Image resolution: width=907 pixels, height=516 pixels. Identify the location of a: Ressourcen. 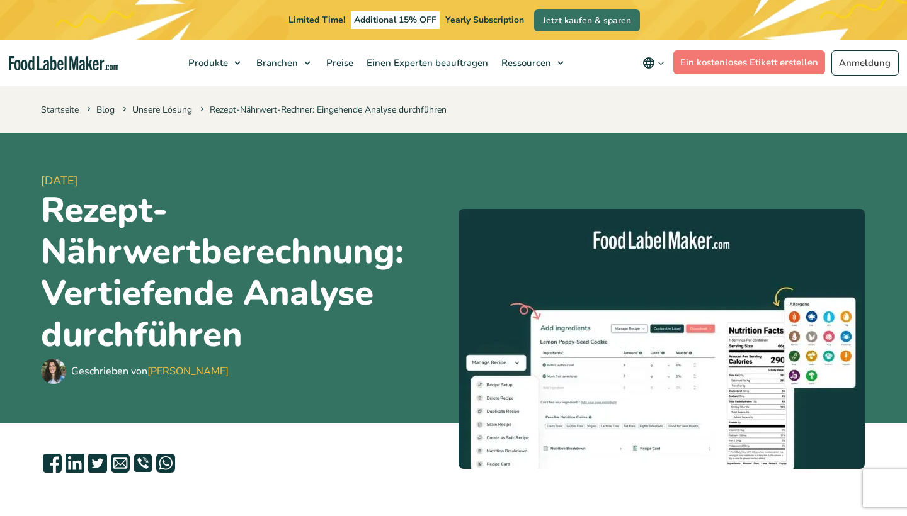
(532, 63).